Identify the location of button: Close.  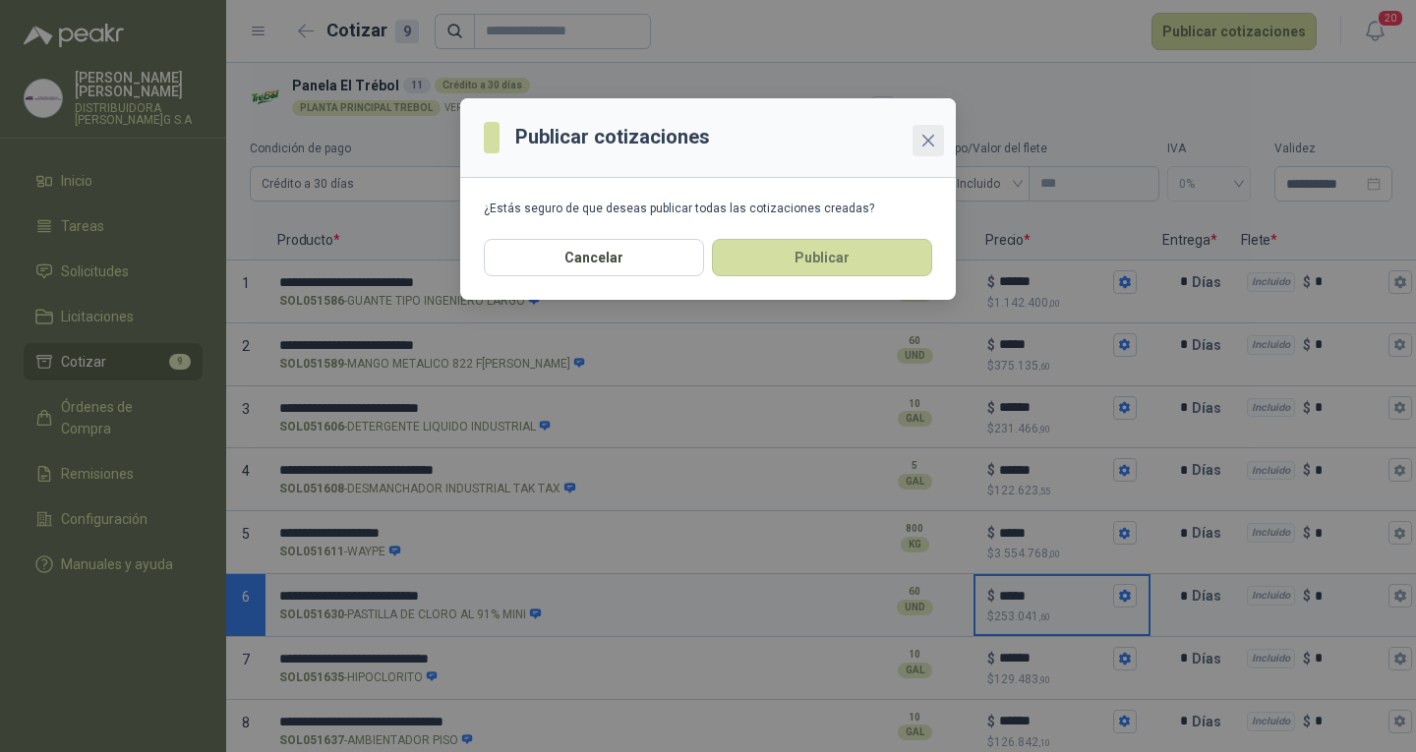
(929, 141).